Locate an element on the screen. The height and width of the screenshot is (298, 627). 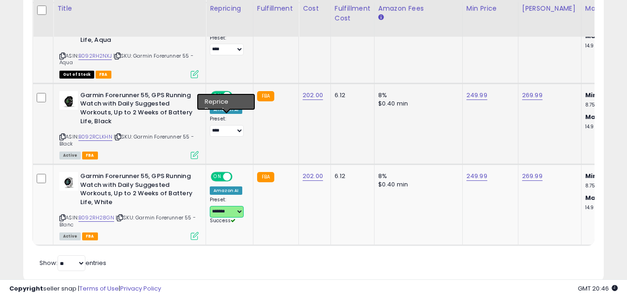
span: Show: entries is located at coordinates (73, 262).